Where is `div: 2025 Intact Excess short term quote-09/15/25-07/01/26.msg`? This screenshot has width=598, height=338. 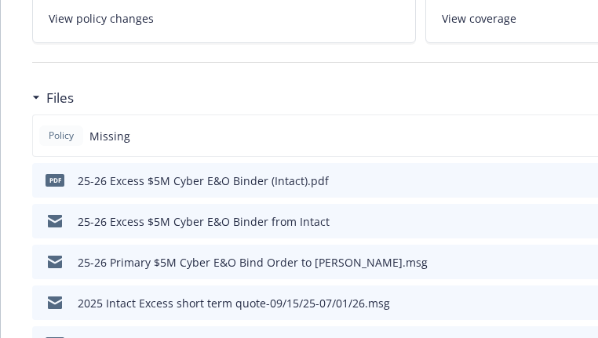 div: 2025 Intact Excess short term quote-09/15/25-07/01/26.msg is located at coordinates (234, 303).